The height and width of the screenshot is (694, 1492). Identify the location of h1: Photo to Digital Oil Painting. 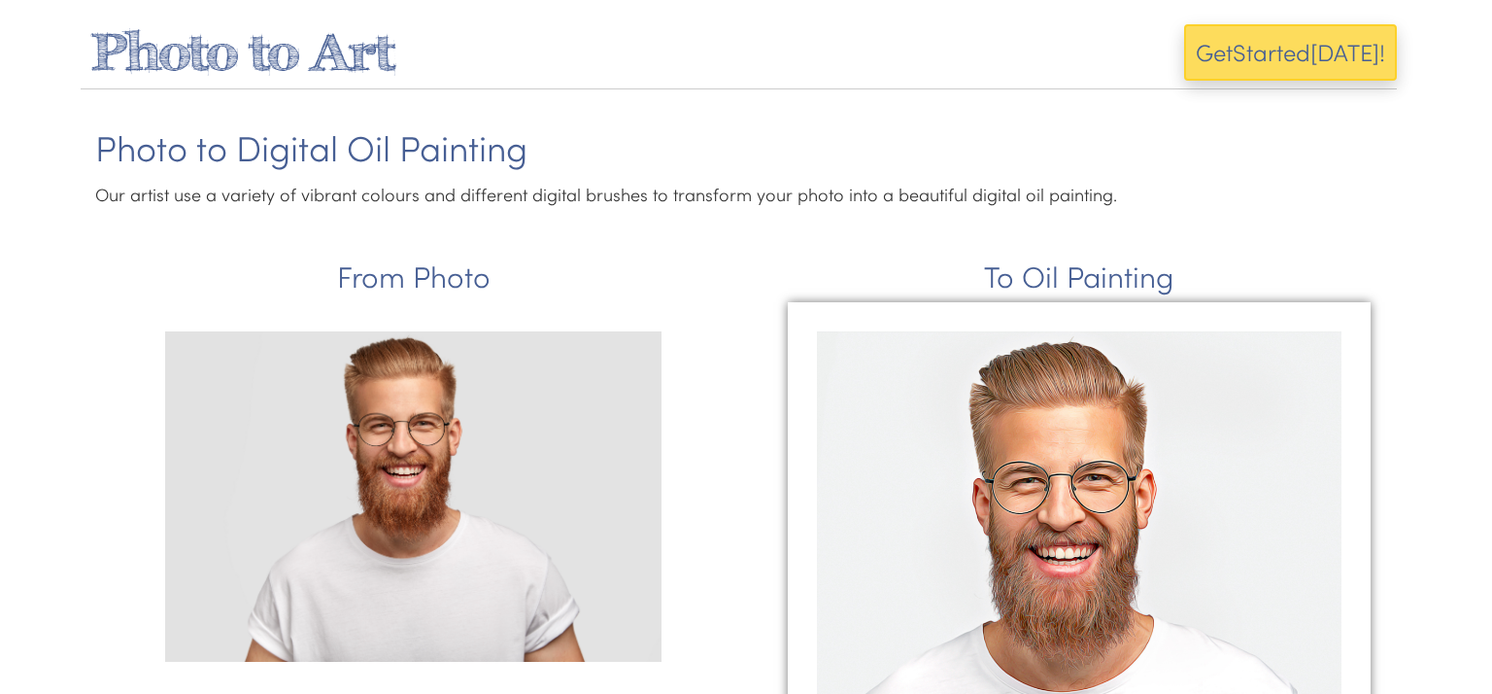
(746, 148).